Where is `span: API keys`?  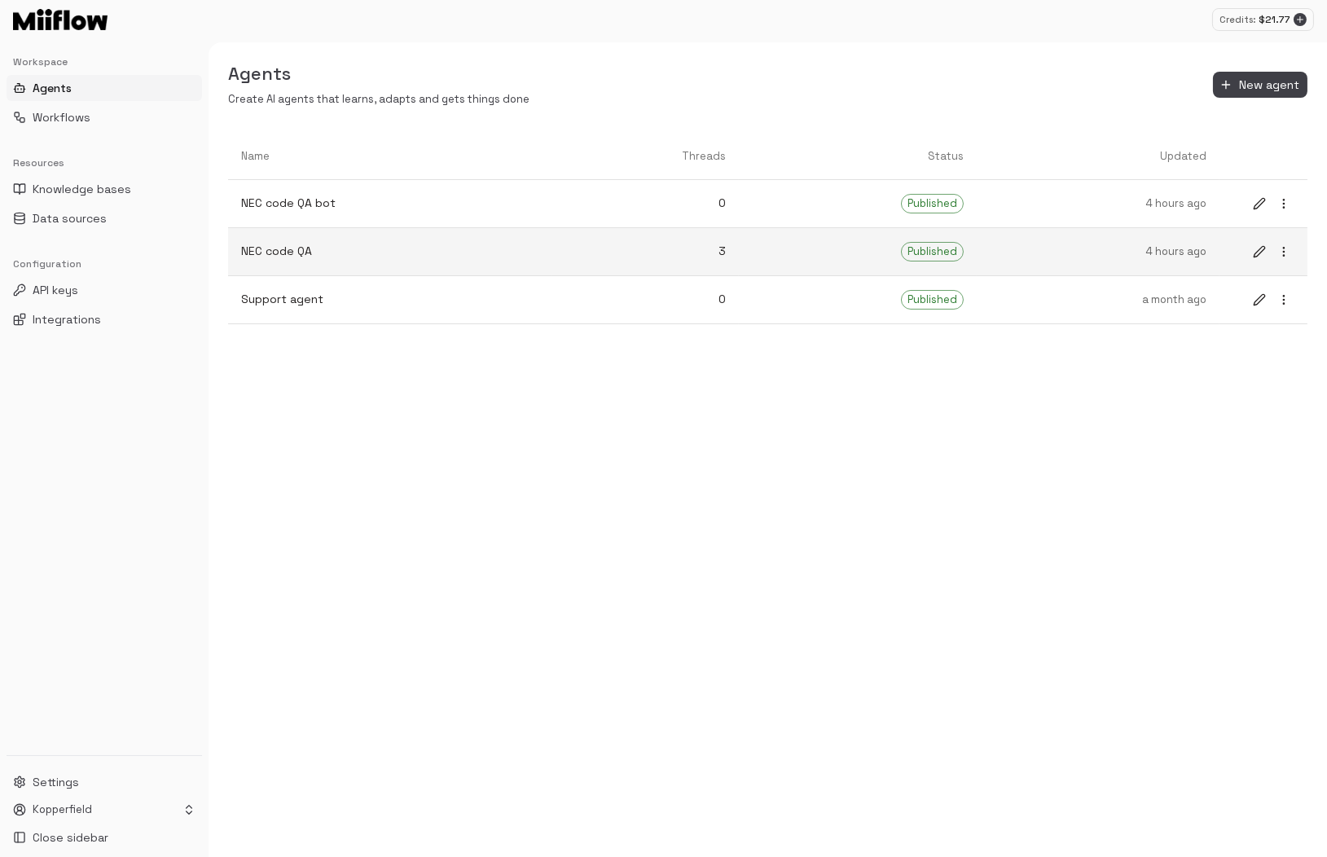 span: API keys is located at coordinates (55, 290).